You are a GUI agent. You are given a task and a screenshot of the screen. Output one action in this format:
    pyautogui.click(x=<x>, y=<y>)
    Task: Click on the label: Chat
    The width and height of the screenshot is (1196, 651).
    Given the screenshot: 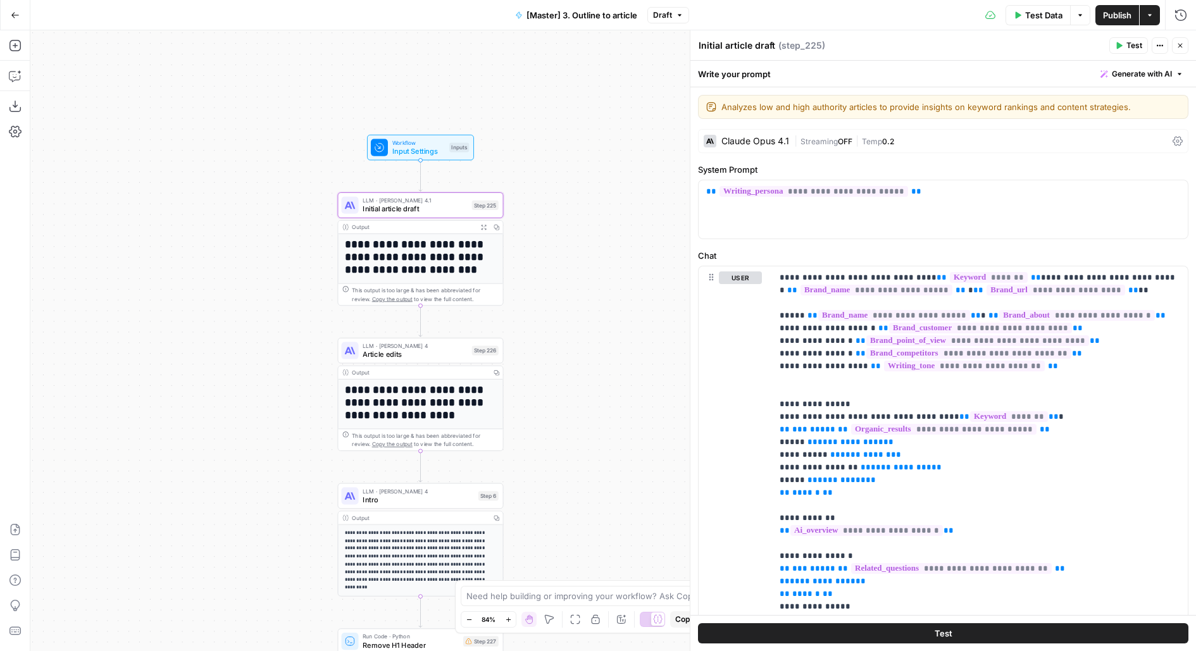 What is the action you would take?
    pyautogui.click(x=943, y=256)
    